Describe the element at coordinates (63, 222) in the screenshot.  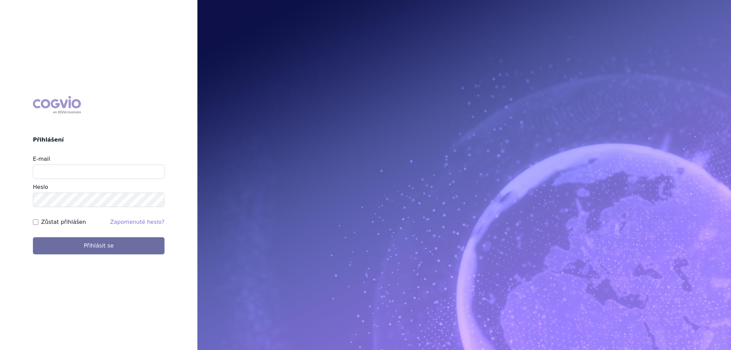
I see `label: Zůstat přihlášen` at that location.